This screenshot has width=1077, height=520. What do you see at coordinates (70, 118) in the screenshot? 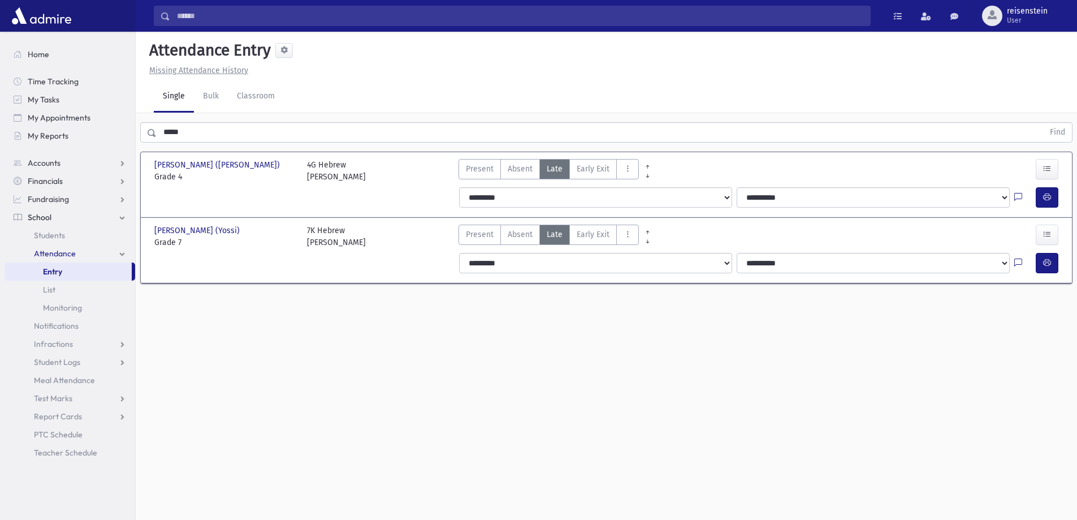
I see `a: My Appointments` at bounding box center [70, 118].